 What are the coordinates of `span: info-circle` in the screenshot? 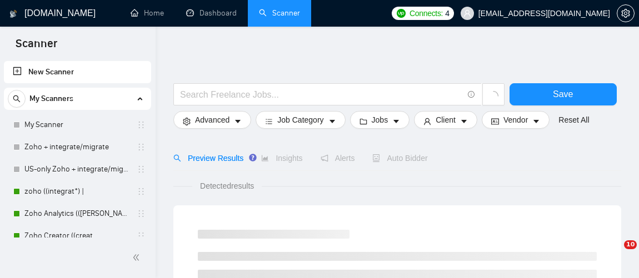 It's located at (471, 94).